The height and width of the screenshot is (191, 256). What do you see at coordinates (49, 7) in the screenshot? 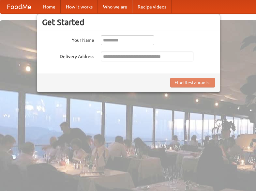
I see `a: Home` at bounding box center [49, 7].